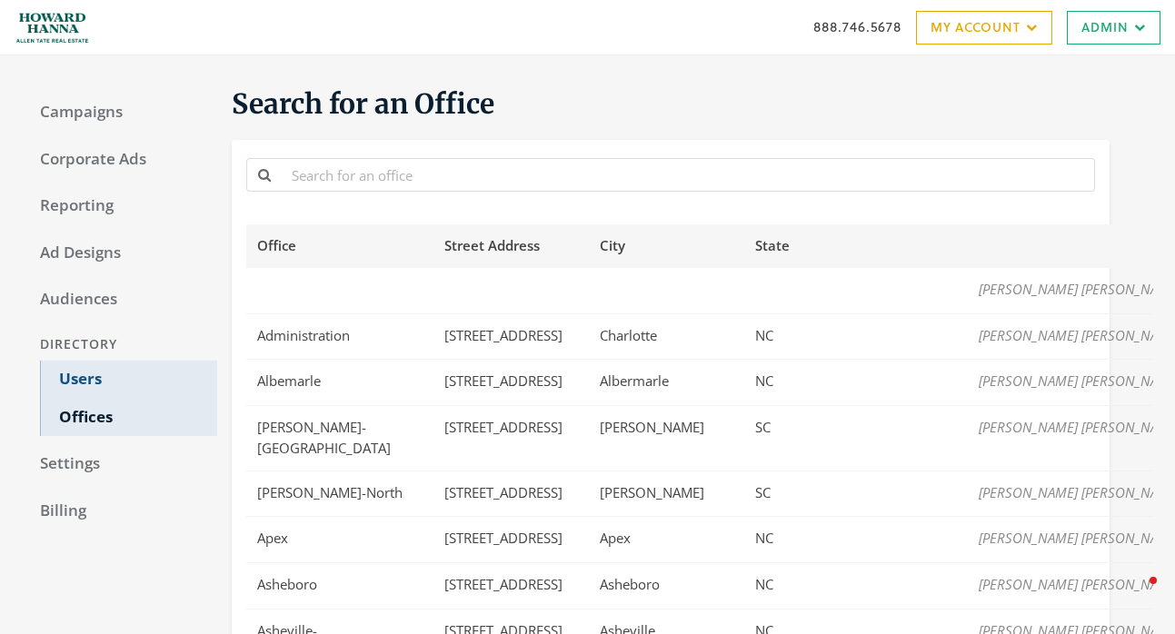 The height and width of the screenshot is (634, 1175). What do you see at coordinates (666, 245) in the screenshot?
I see `th: City` at bounding box center [666, 245].